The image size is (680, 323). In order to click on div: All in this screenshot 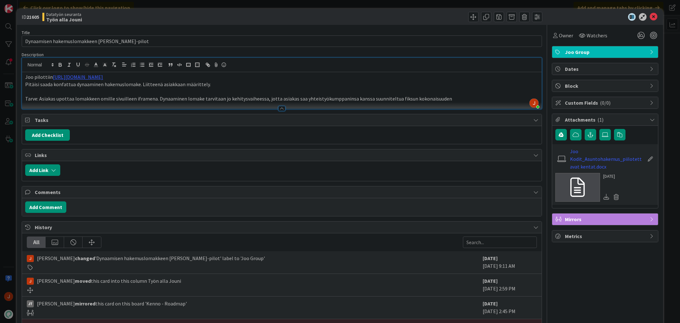, I will do `click(36, 242)`.